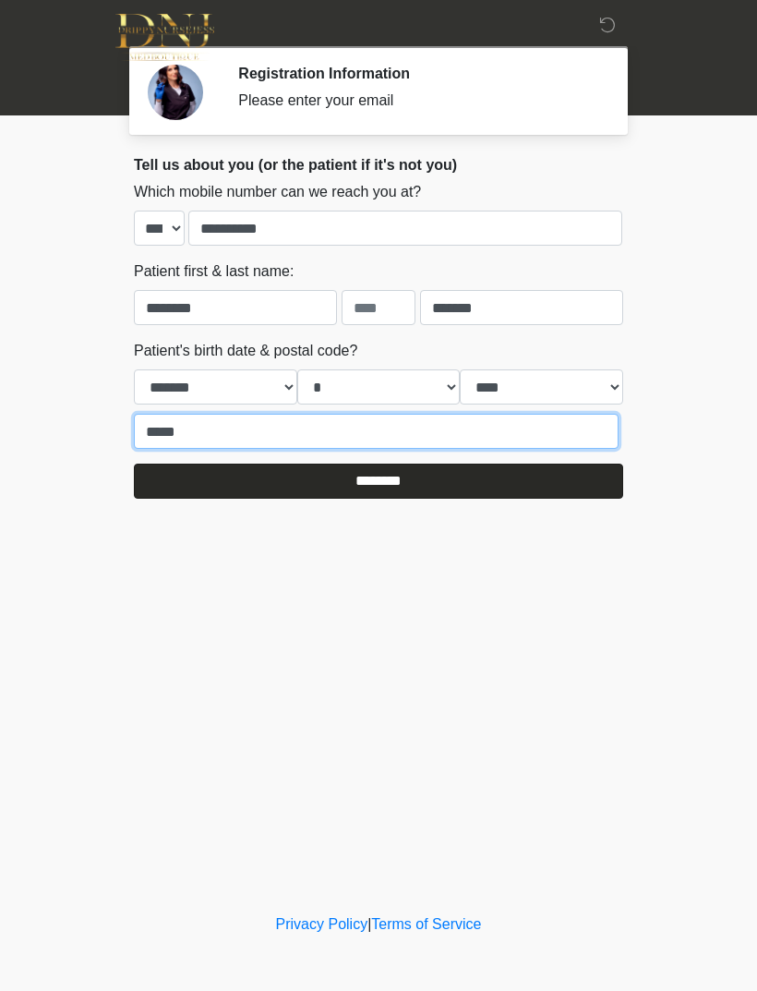 Image resolution: width=757 pixels, height=991 pixels. What do you see at coordinates (246, 351) in the screenshot?
I see `label: Patient's birth date & postal code?` at bounding box center [246, 351].